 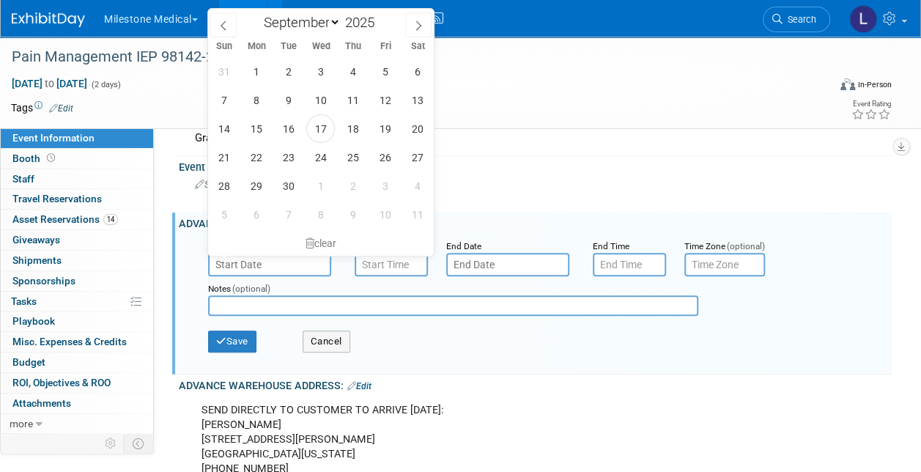 What do you see at coordinates (464, 246) in the screenshot?
I see `small: End Date` at bounding box center [464, 246].